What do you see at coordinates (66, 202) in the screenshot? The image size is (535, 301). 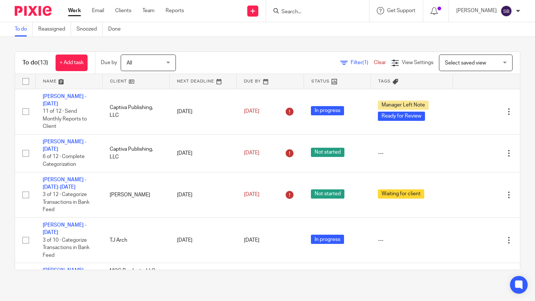 I see `span: 3 of 12 · Categorize Transactions in Bank Feed` at bounding box center [66, 202].